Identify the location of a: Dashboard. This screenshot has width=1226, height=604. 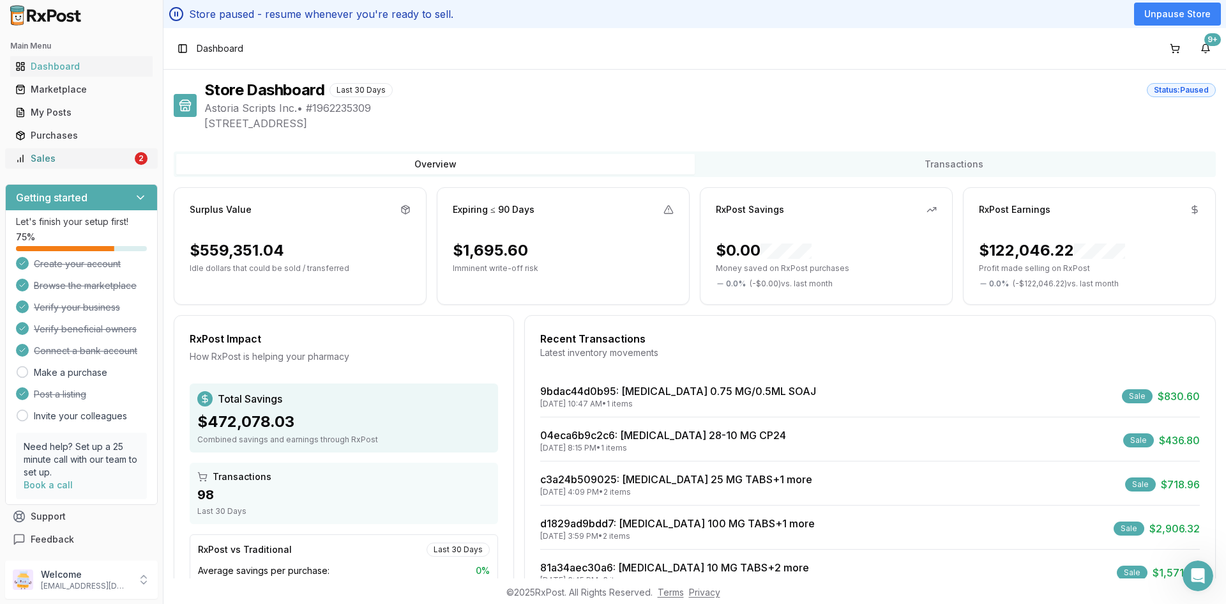
(81, 66).